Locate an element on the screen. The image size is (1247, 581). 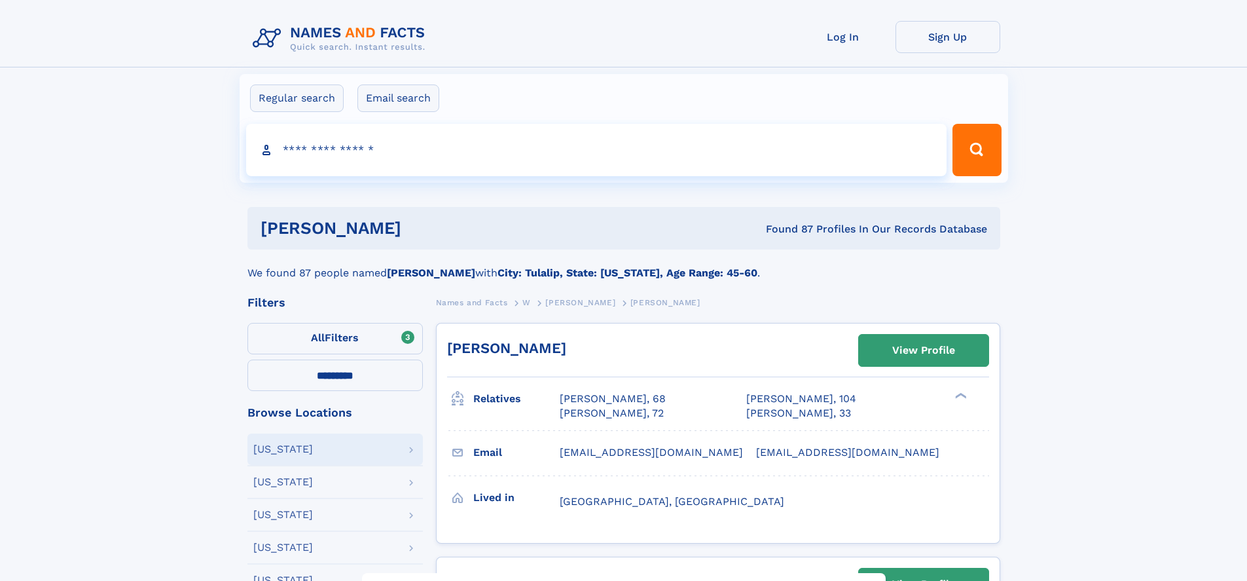
label: Email search is located at coordinates (398, 98).